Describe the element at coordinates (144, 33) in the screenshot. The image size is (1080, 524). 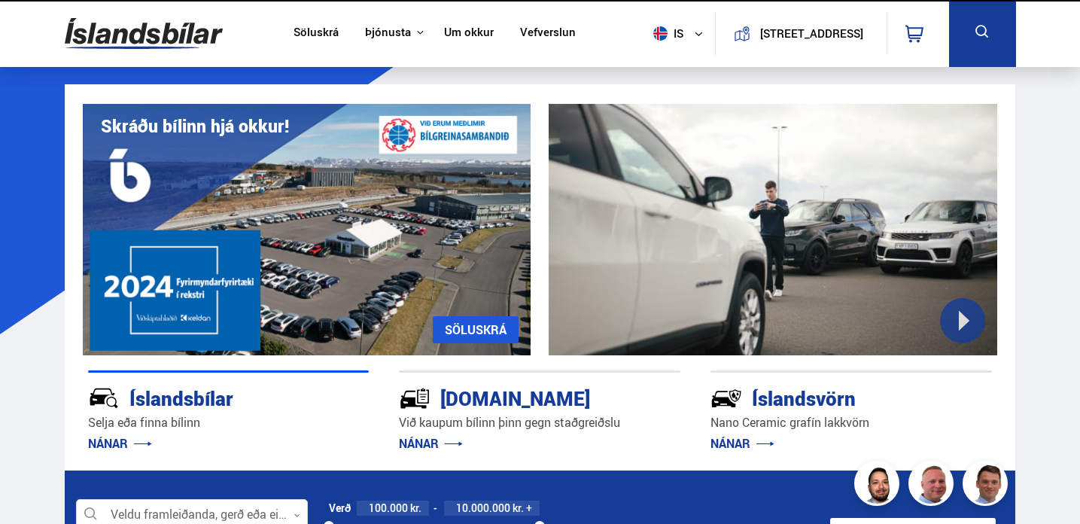
I see `img: G0Ugv5HjCgRt.svg` at that location.